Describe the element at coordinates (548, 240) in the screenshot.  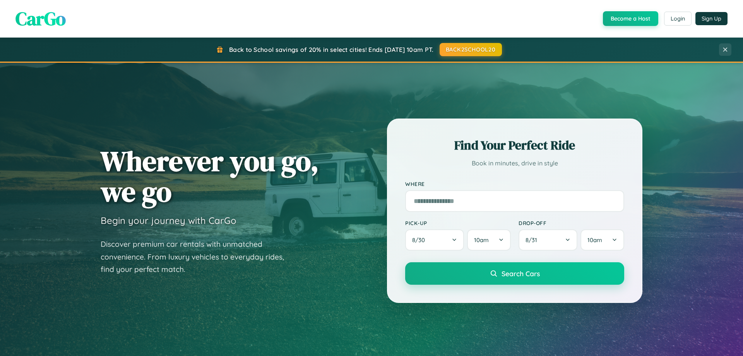
I see `button: 8/31` at that location.